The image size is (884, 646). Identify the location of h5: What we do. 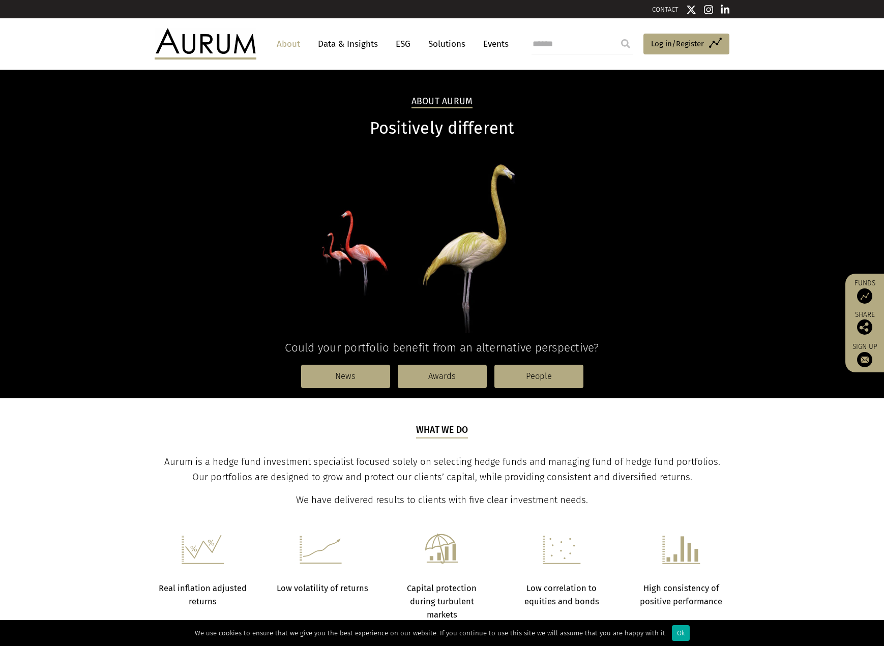
(442, 431).